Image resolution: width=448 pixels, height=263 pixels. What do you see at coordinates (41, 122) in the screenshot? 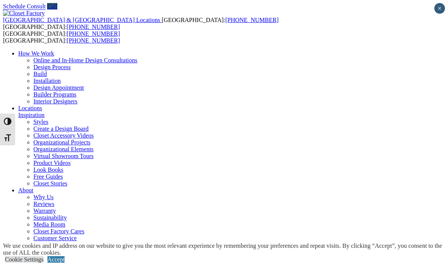
I see `a: Styles` at bounding box center [41, 122].